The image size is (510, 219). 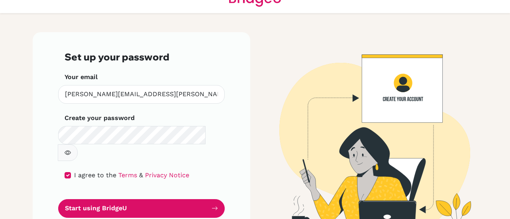 What do you see at coordinates (141, 94) in the screenshot?
I see `input: Insert your email*` at bounding box center [141, 94].